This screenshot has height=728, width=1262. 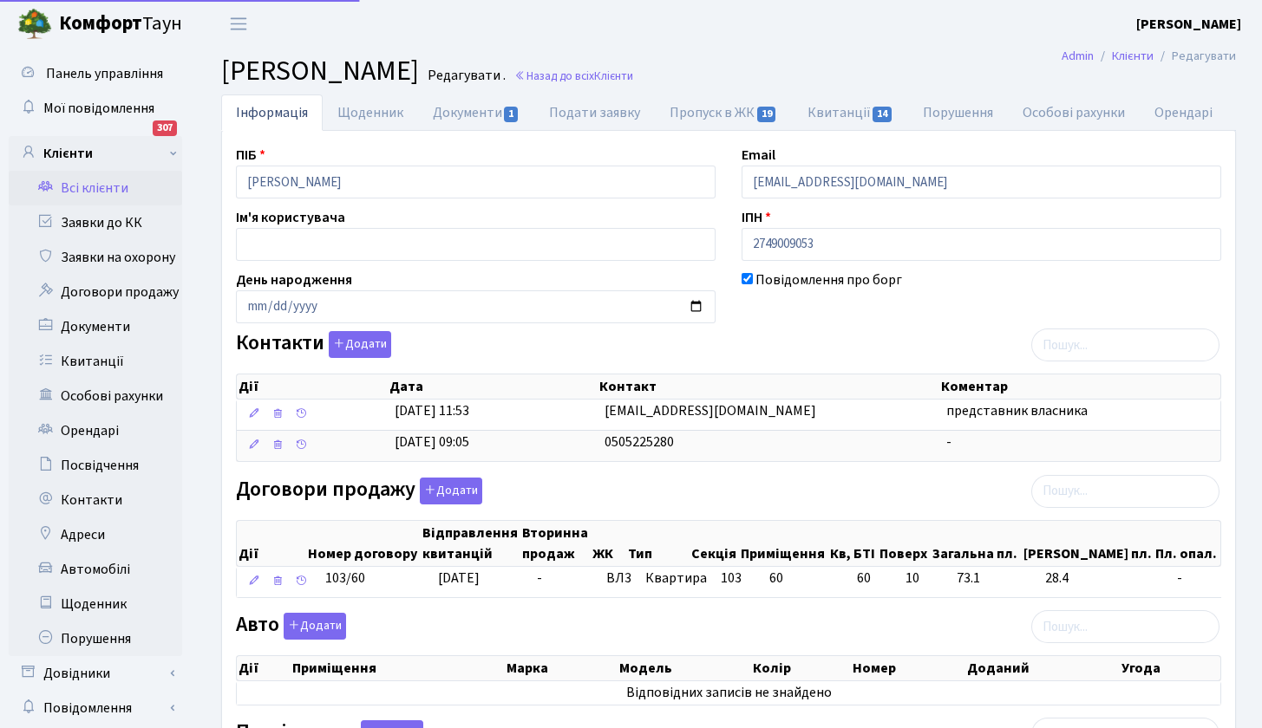 I want to click on th: Кв, БТІ, so click(x=852, y=544).